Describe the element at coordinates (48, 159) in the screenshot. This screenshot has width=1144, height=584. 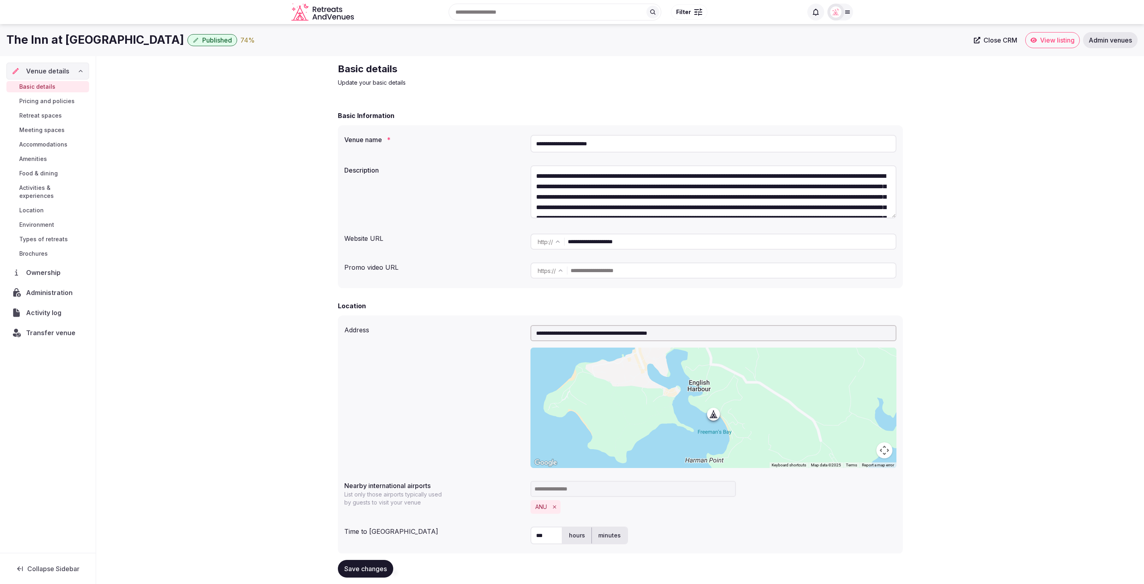
I see `a: Amenities` at that location.